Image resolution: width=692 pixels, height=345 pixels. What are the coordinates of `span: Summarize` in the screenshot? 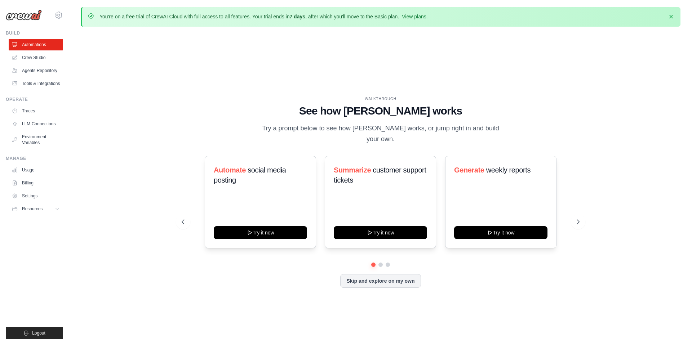 It's located at (352, 170).